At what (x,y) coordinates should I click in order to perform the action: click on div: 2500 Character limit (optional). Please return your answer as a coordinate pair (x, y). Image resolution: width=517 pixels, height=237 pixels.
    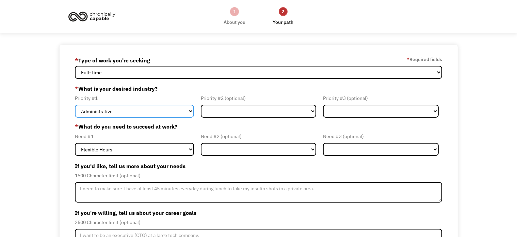
    Looking at the image, I should click on (258, 222).